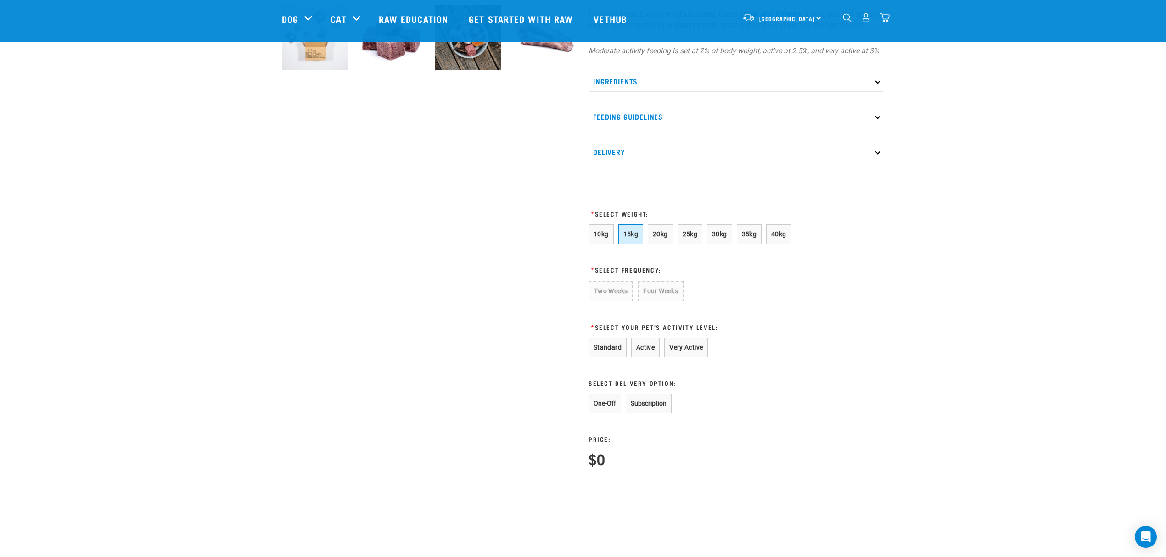 The height and width of the screenshot is (557, 1166). What do you see at coordinates (631, 234) in the screenshot?
I see `span: 15kg` at bounding box center [631, 234].